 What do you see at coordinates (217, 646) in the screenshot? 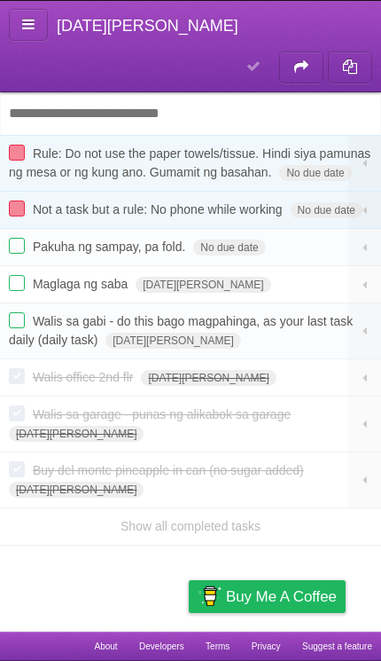
I see `a: Terms` at bounding box center [217, 646].